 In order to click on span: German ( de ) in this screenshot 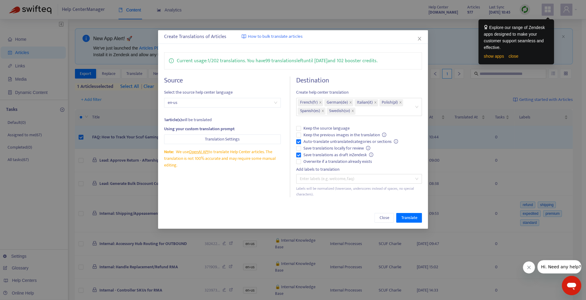, I will do `click(338, 103)`.